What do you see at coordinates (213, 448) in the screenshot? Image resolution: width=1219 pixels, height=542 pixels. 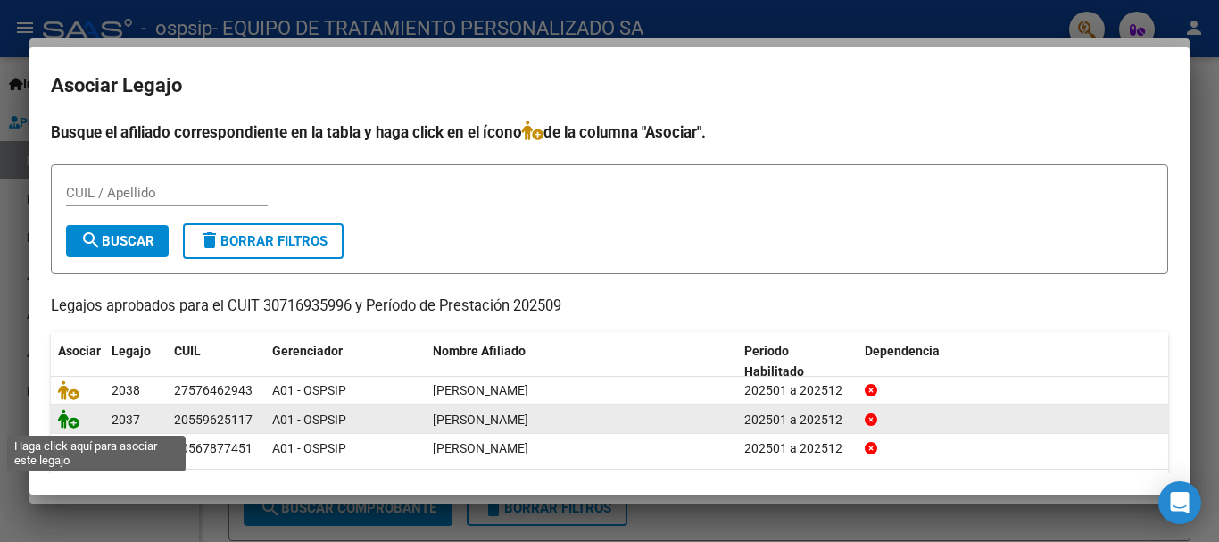 I see `div: 20567877451` at bounding box center [213, 448].